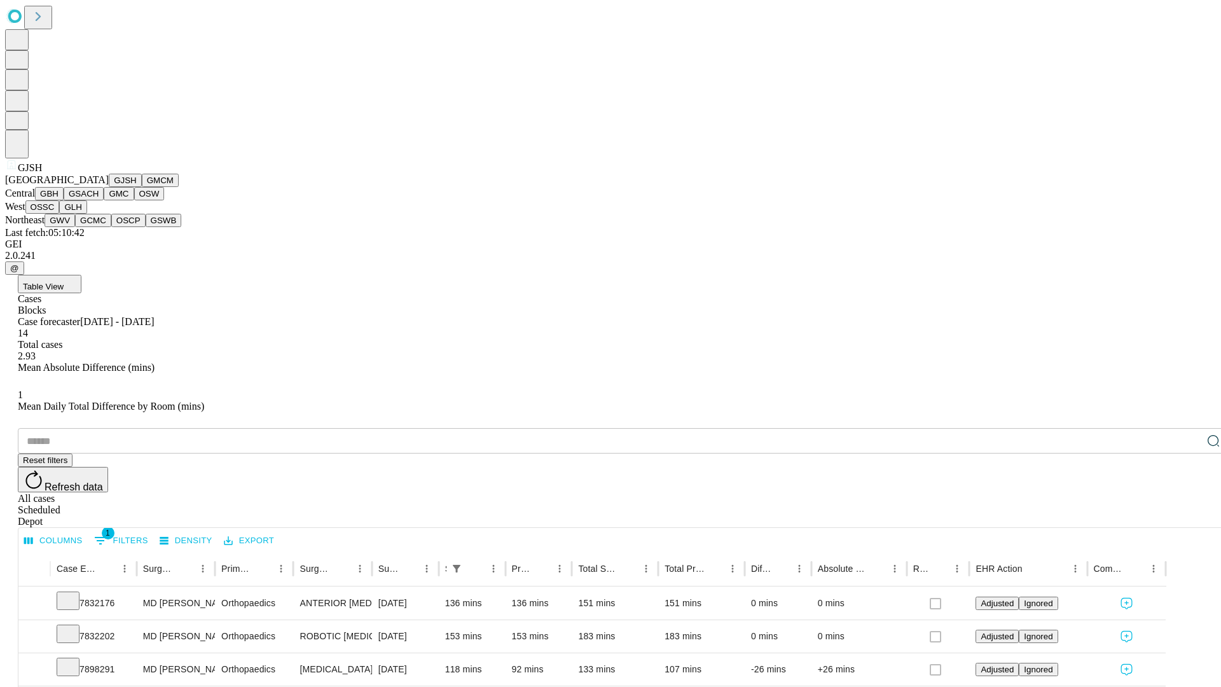  I want to click on div: Resolved in EHR, so click(921, 569).